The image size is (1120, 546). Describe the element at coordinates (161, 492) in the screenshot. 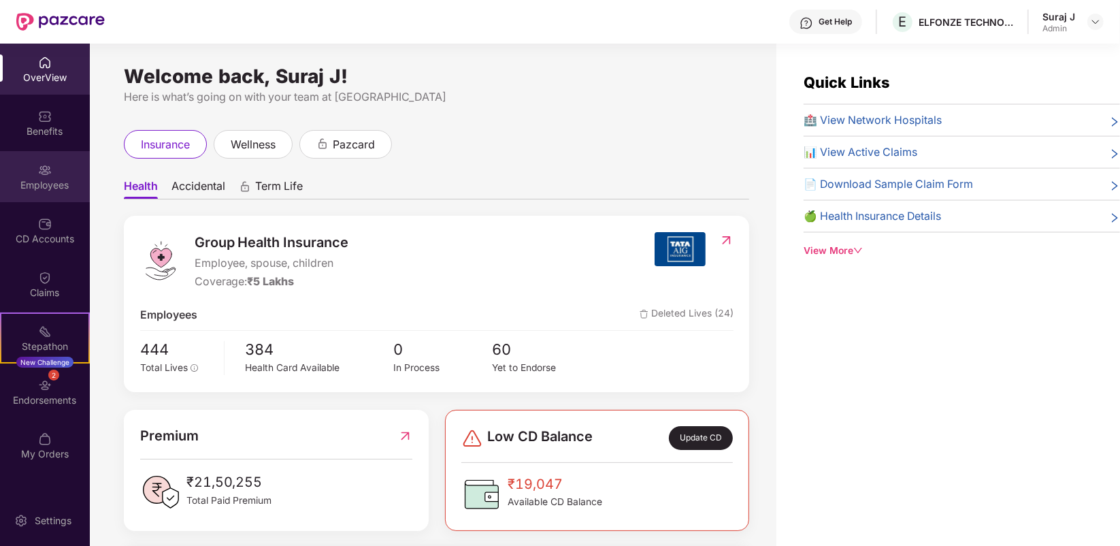

I see `img: PaidPremiumIcon` at that location.